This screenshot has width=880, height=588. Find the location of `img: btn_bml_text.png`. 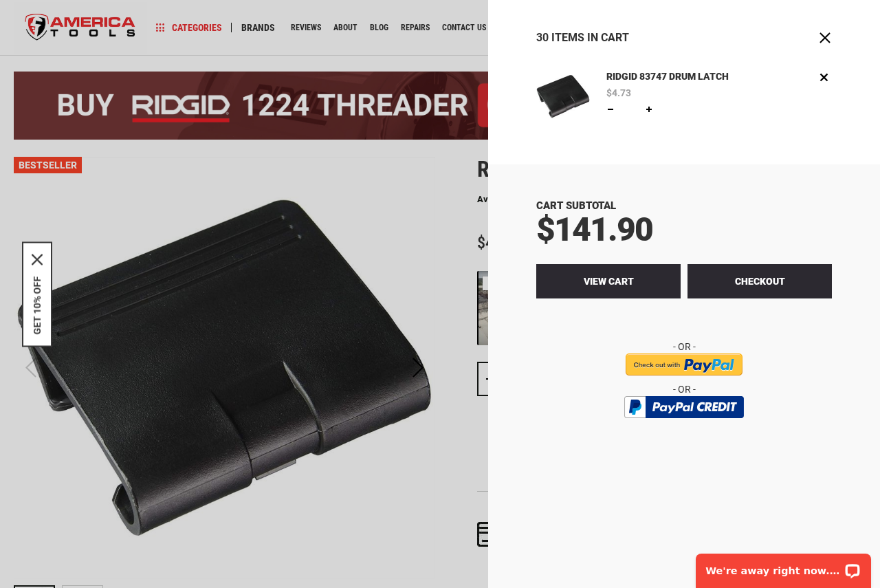

img: btn_bml_text.png is located at coordinates (684, 429).